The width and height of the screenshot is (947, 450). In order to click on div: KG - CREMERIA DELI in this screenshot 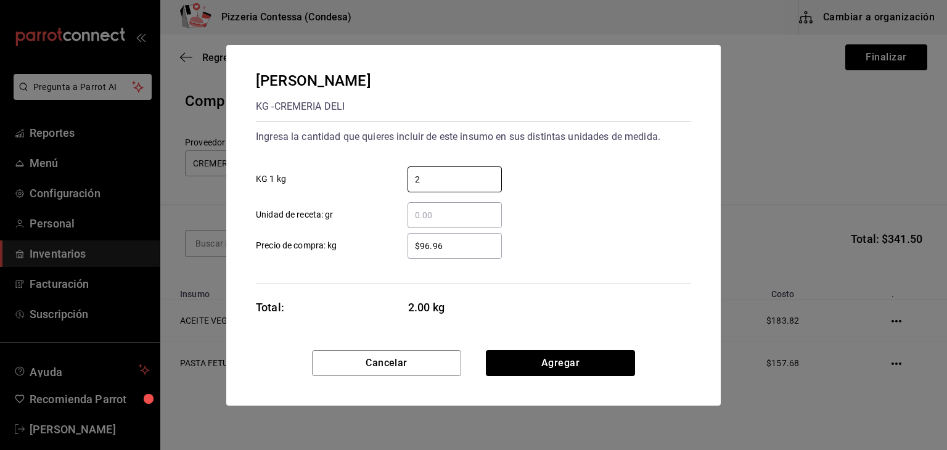, I will do `click(313, 107)`.